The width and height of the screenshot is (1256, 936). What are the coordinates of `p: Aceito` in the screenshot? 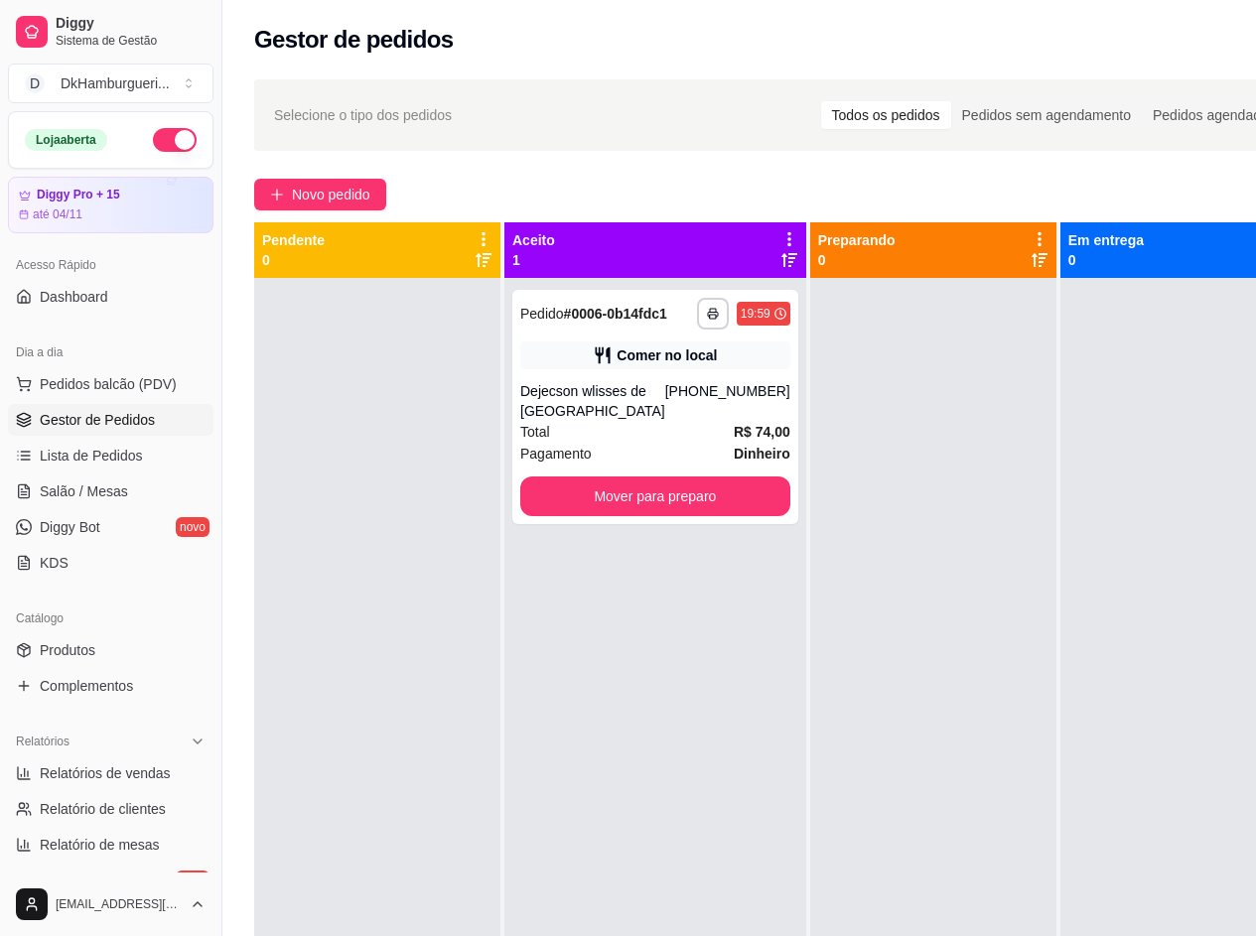 It's located at (533, 240).